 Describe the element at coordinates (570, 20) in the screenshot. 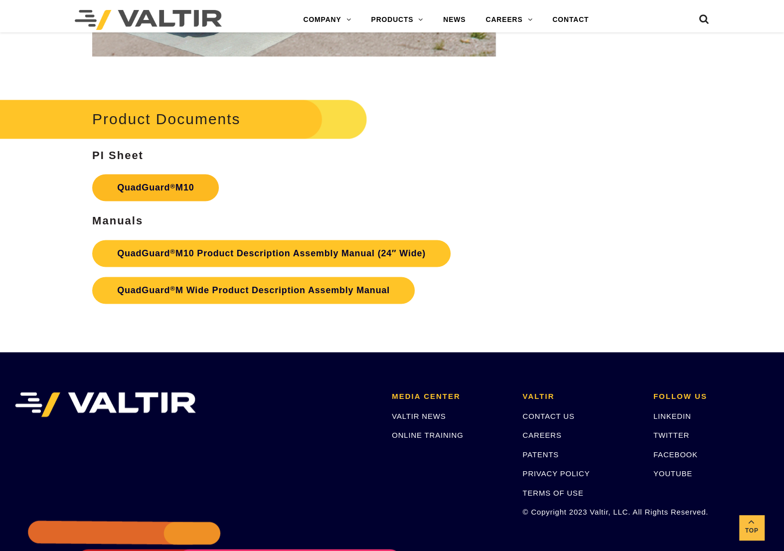

I see `a: CONTACT` at that location.